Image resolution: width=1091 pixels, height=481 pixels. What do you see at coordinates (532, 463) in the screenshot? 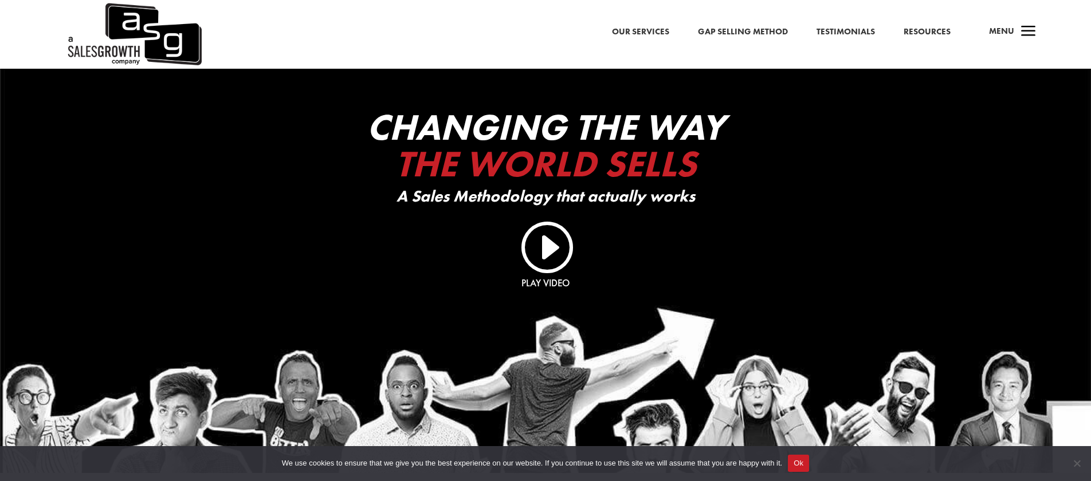
I see `span: We use cookies to ensure that we give you the best experience on our website. If you continue to ...` at bounding box center [532, 463].